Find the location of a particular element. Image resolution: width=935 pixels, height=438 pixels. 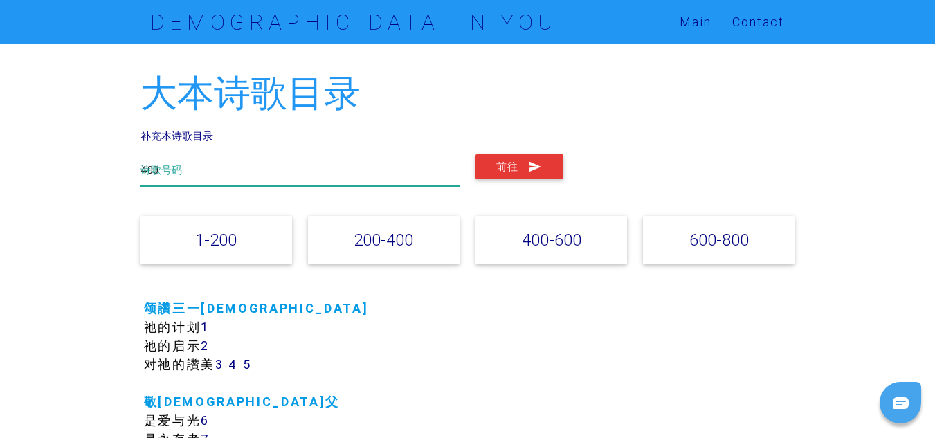

a: 2 is located at coordinates (205, 345).